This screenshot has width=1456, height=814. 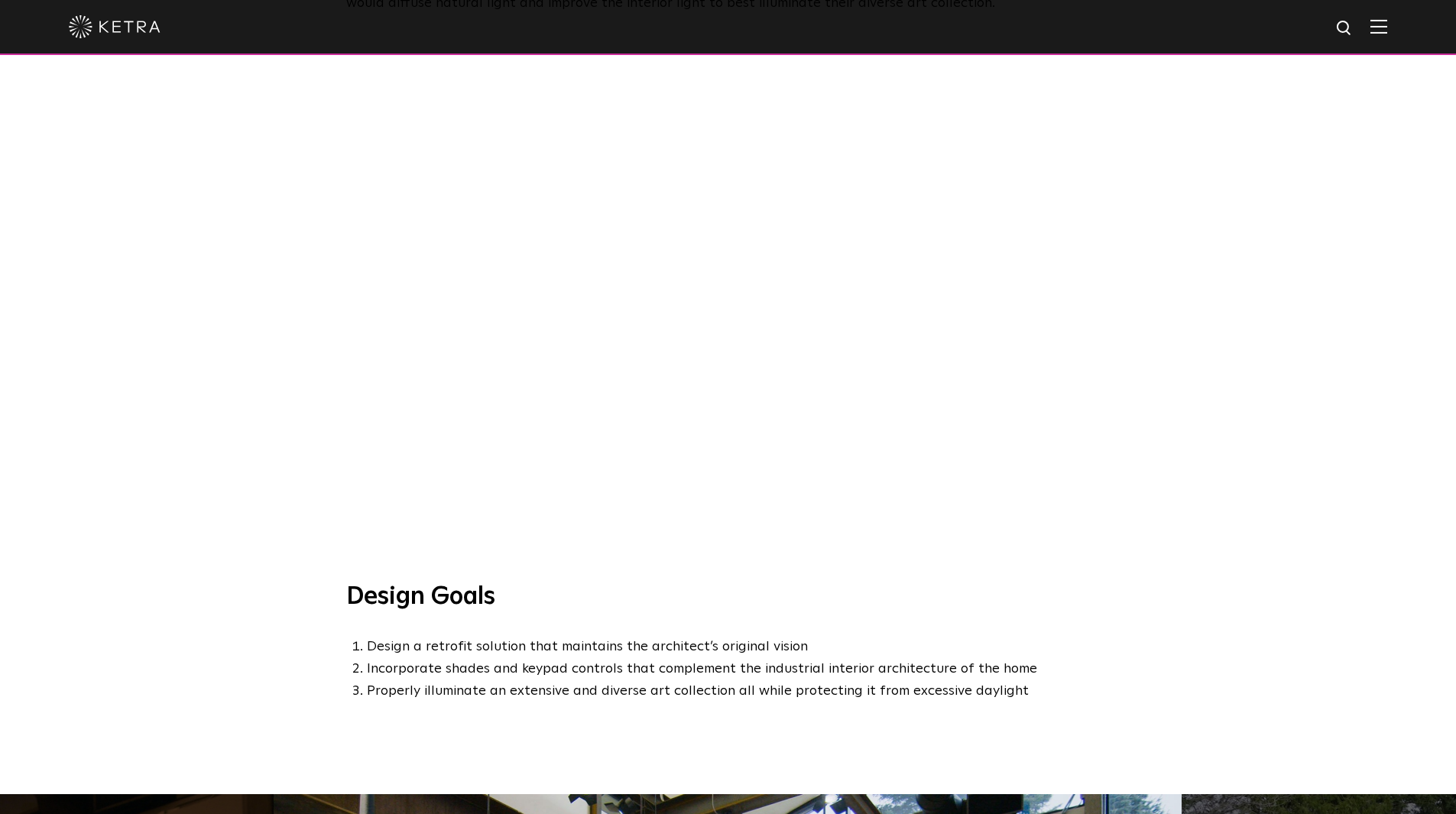 I want to click on li: Design a retrofit solution that maintains the architect’s original vision, so click(x=739, y=647).